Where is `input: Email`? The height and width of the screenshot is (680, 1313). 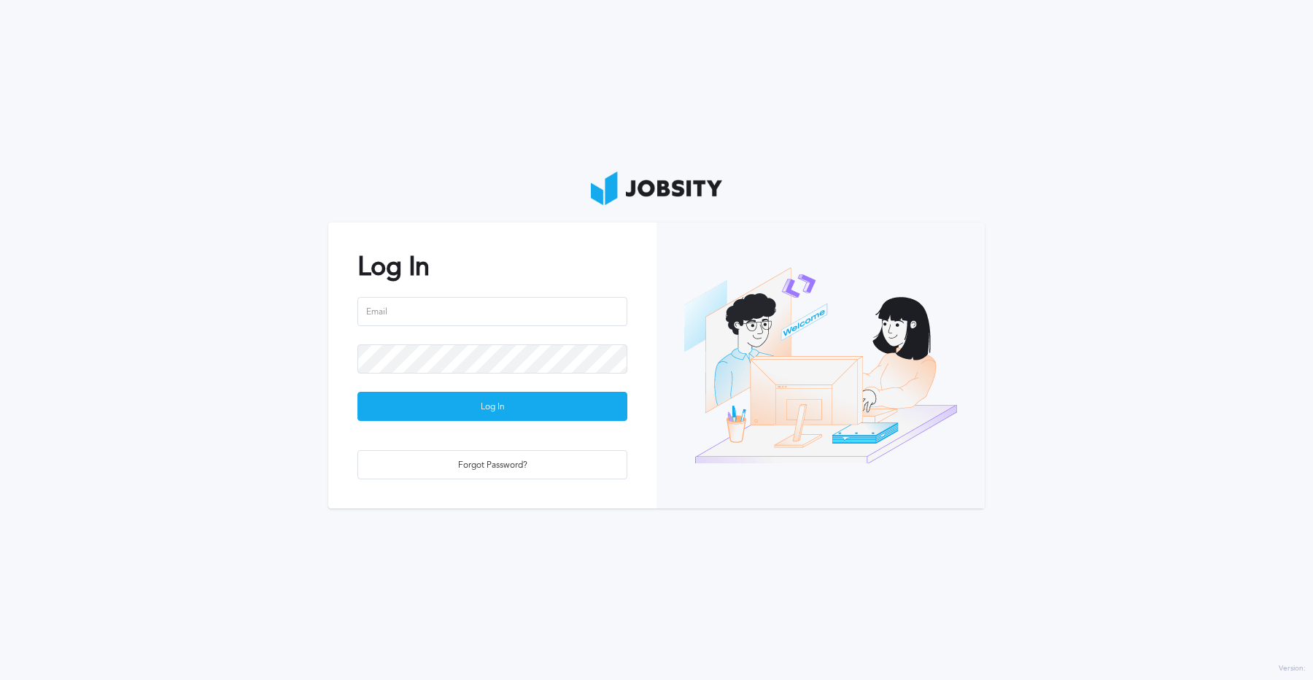 input: Email is located at coordinates (492, 311).